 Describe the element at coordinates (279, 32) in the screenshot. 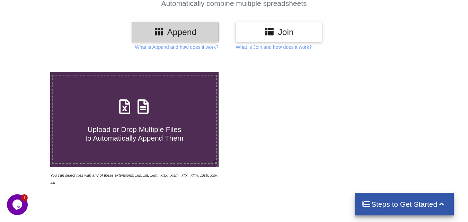

I see `h3: Join` at that location.